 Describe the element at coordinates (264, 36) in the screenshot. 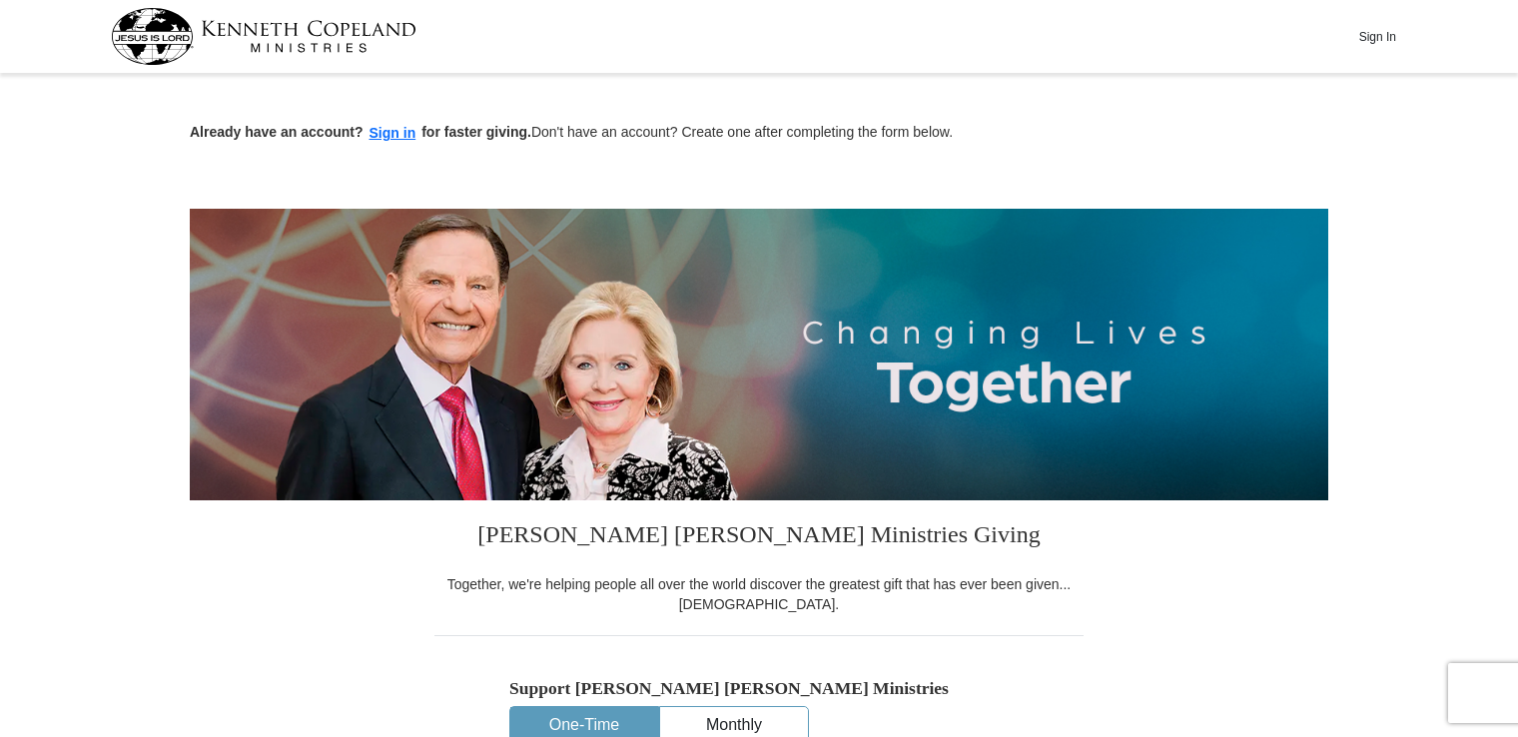

I see `img: kcm-header-logo.svg` at that location.